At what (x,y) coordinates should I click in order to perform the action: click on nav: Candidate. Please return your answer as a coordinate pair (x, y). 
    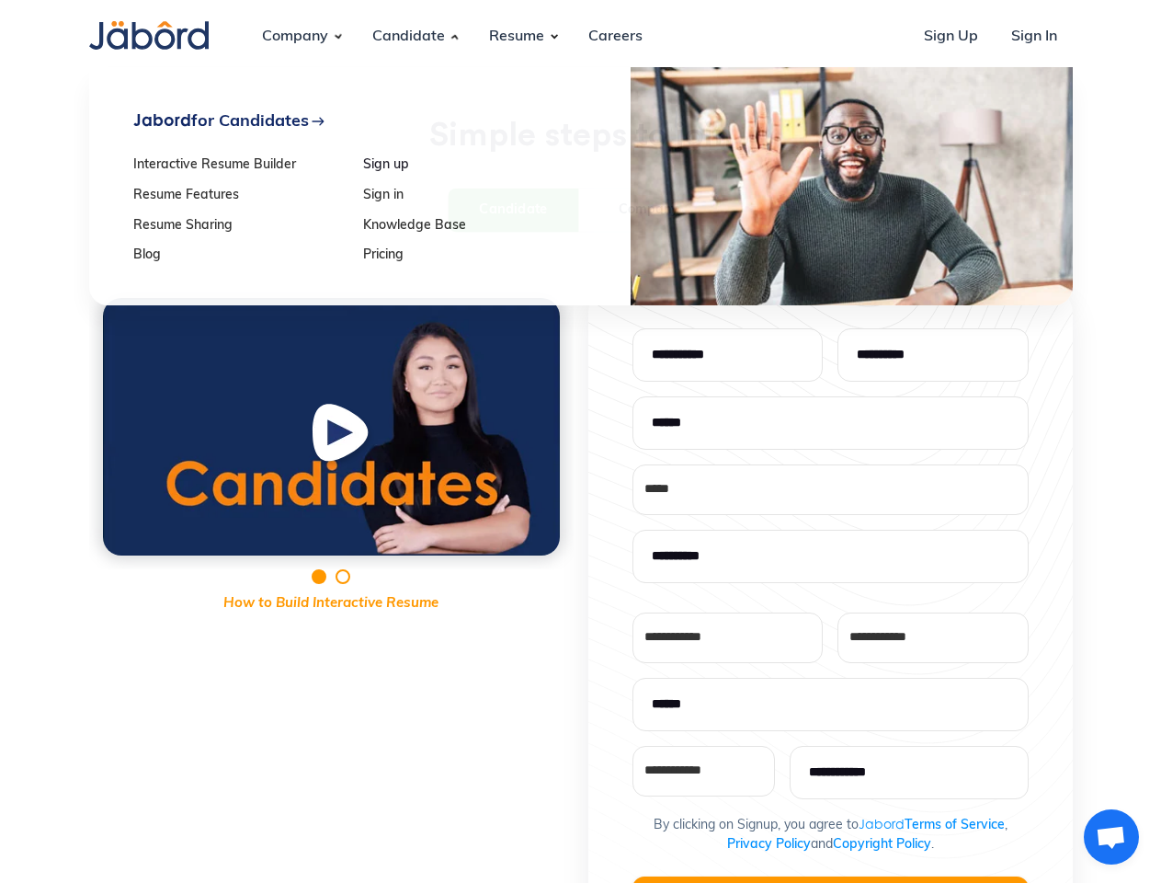
    Looking at the image, I should click on (581, 186).